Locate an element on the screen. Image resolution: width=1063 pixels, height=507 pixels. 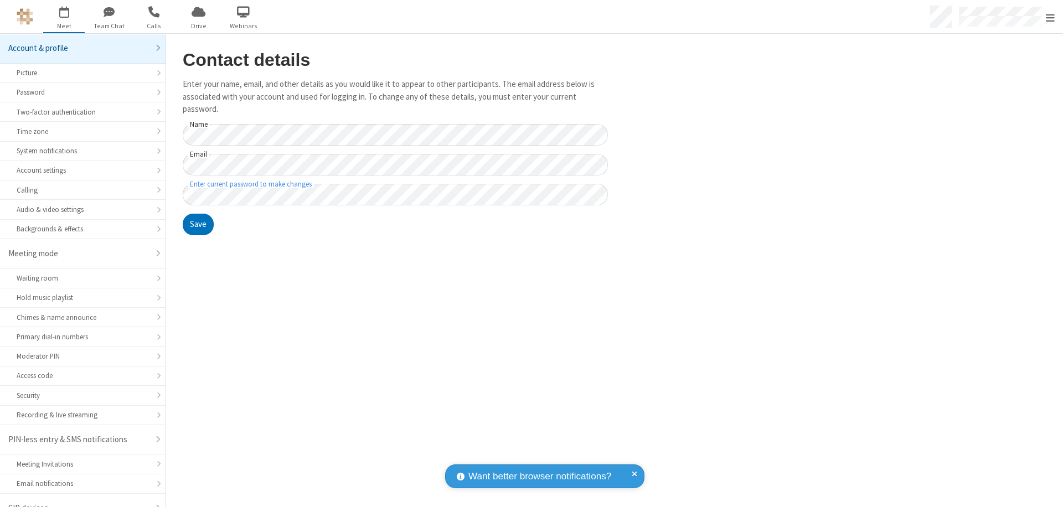
div: Meeting Invitations is located at coordinates (83, 464).